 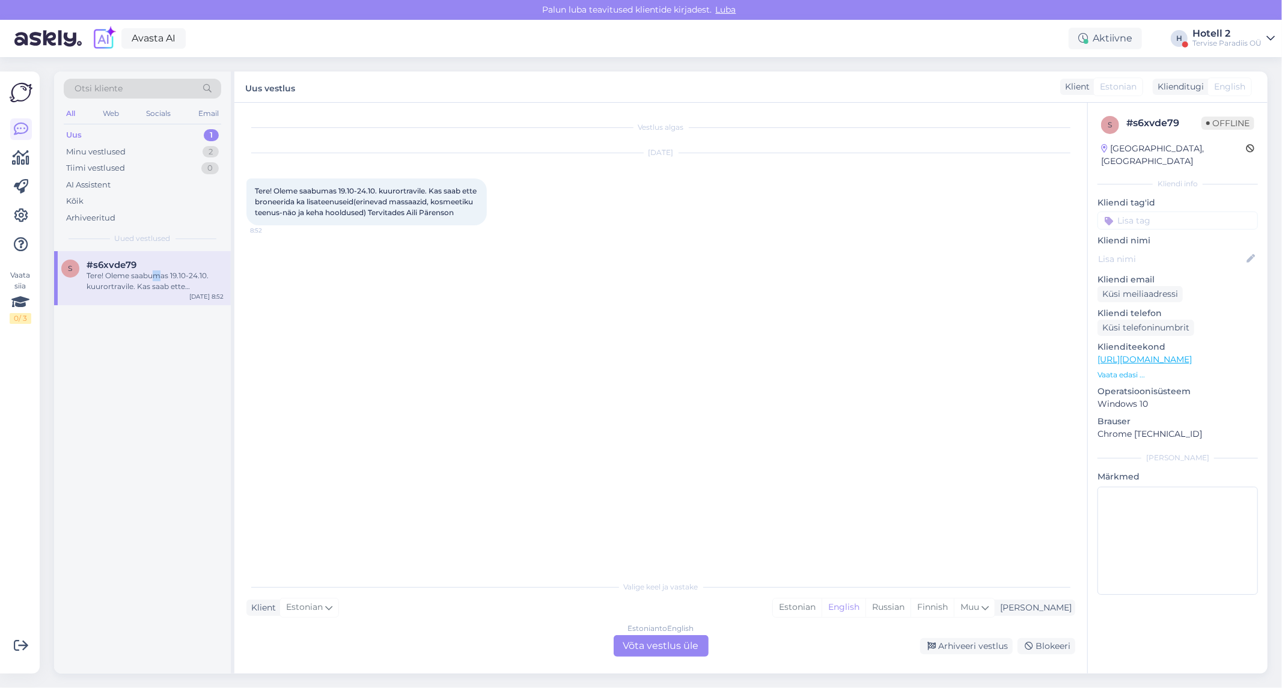 I want to click on div: Vaata siia, so click(x=20, y=297).